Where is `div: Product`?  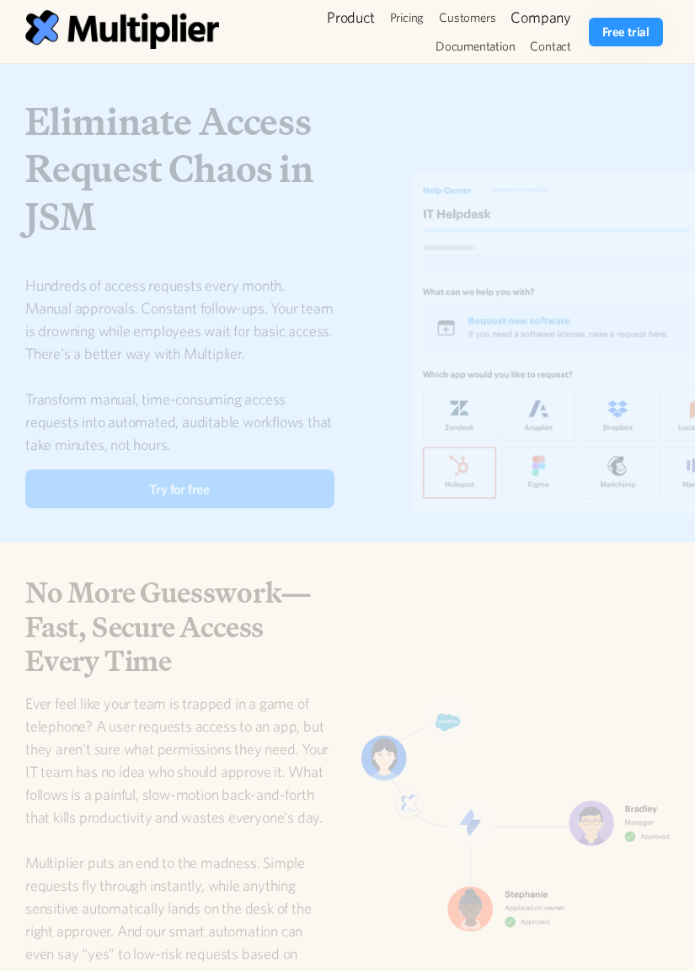
div: Product is located at coordinates (351, 18).